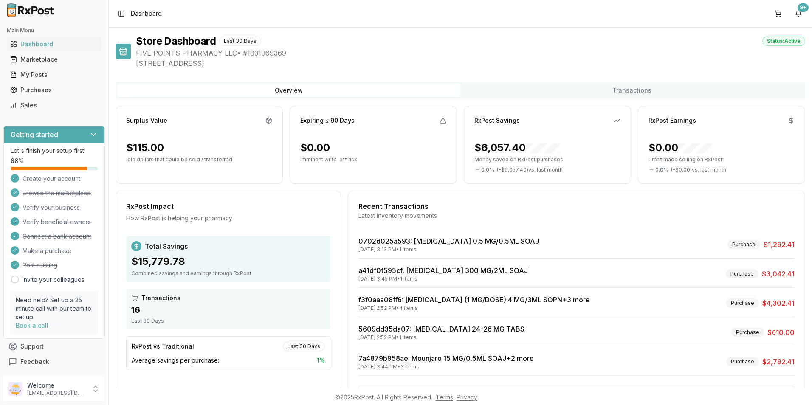 This screenshot has width=812, height=405. What do you see at coordinates (471, 53) in the screenshot?
I see `span: FIVE POINTS PHARMACY LLC • # 1831969369` at bounding box center [471, 53].